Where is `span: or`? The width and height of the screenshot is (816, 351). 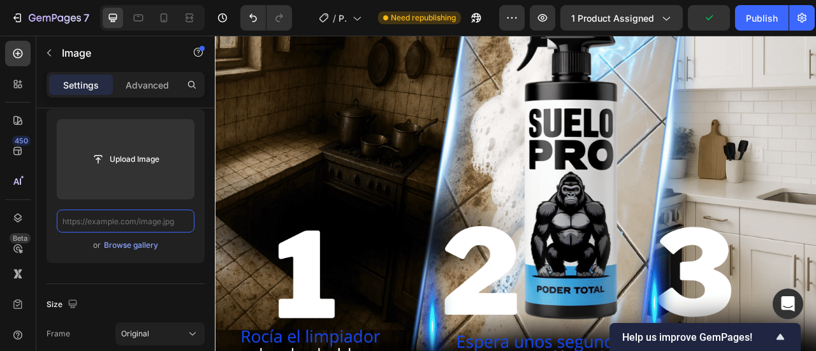
span: or is located at coordinates (97, 245).